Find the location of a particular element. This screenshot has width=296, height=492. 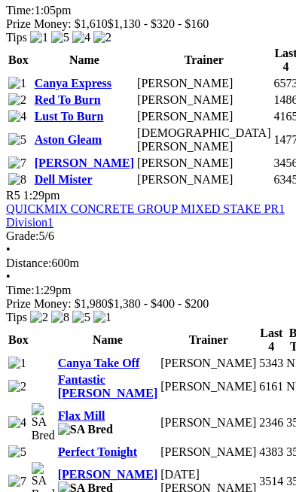

a: Canya Express is located at coordinates (73, 83).